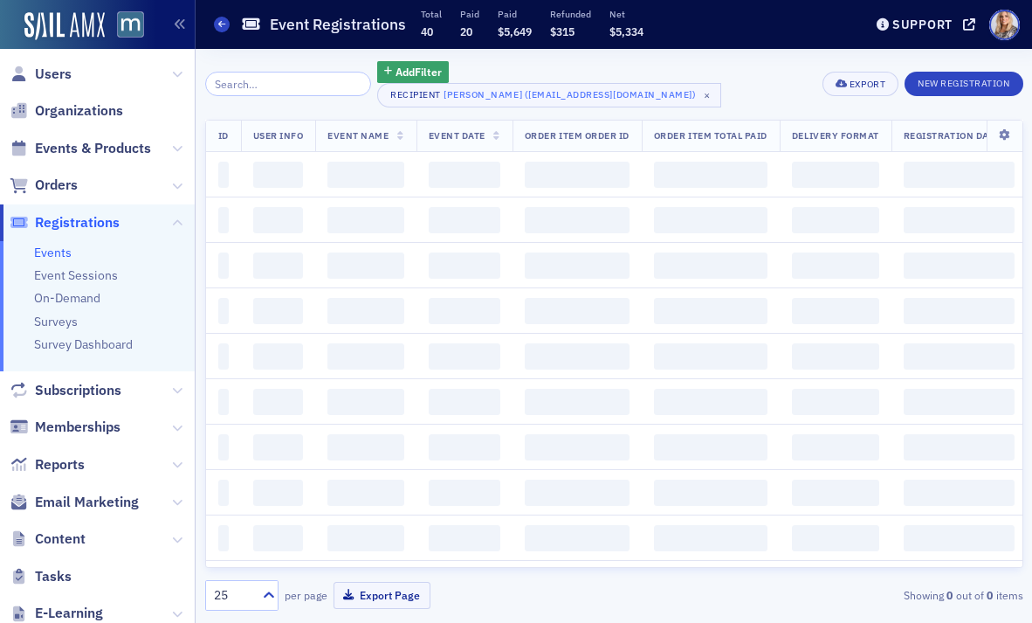 The height and width of the screenshot is (623, 1032). What do you see at coordinates (466, 31) in the screenshot?
I see `span: 20` at bounding box center [466, 31].